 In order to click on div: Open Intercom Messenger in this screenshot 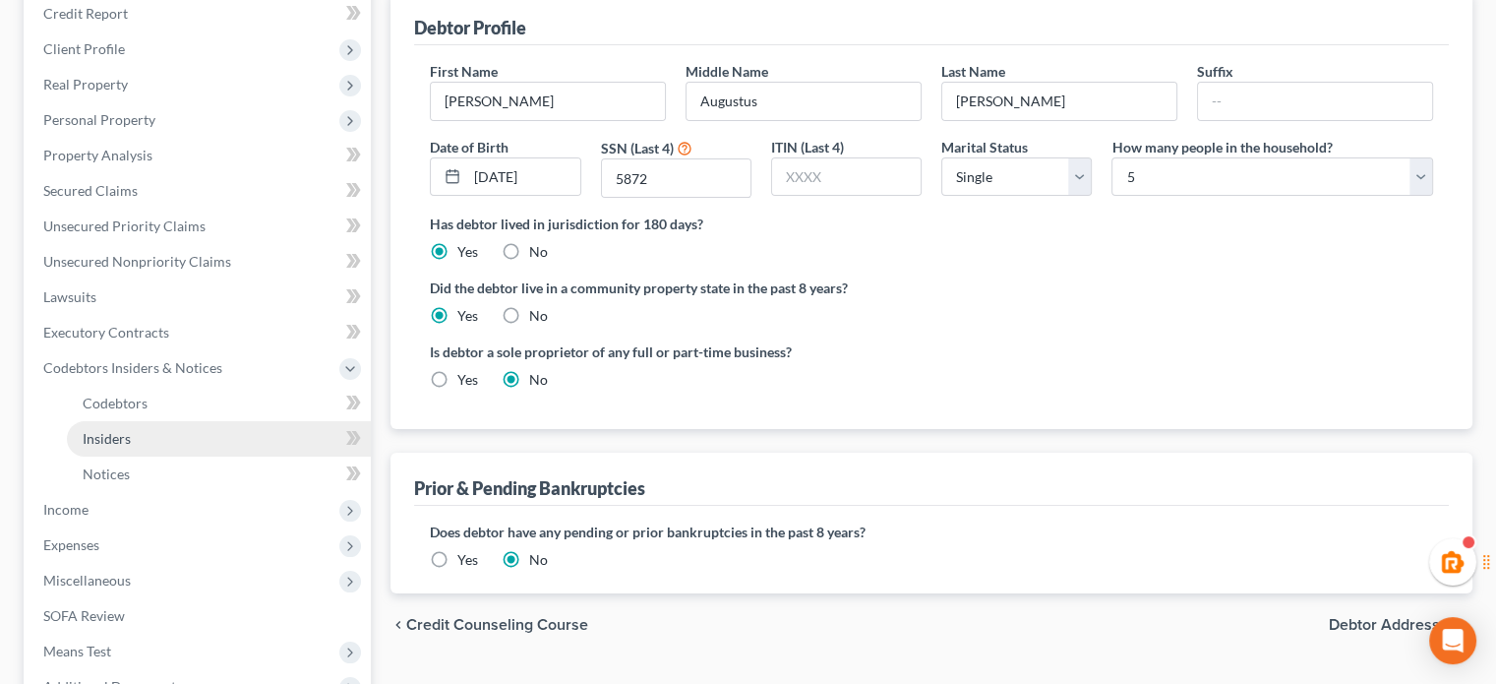, I will do `click(1453, 640)`.